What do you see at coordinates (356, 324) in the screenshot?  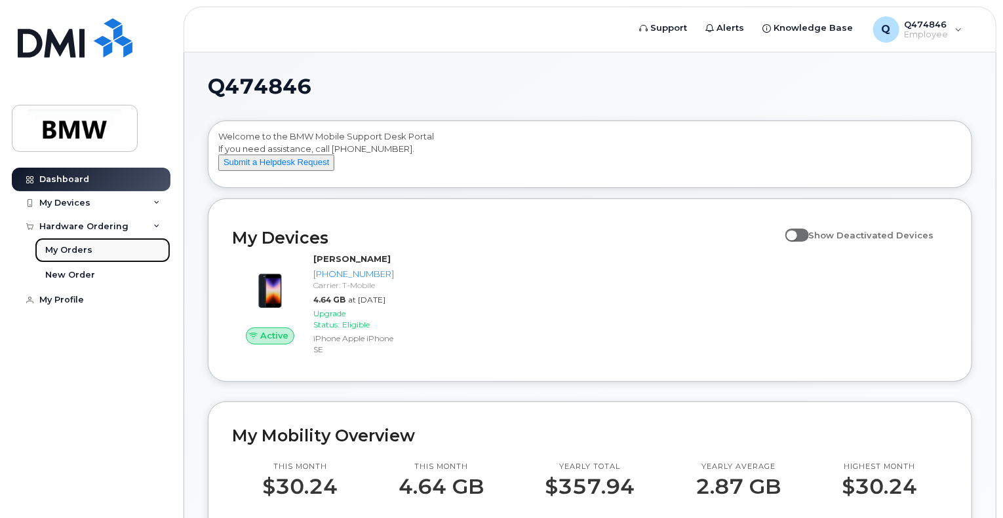 I see `span: Eligible` at bounding box center [356, 324].